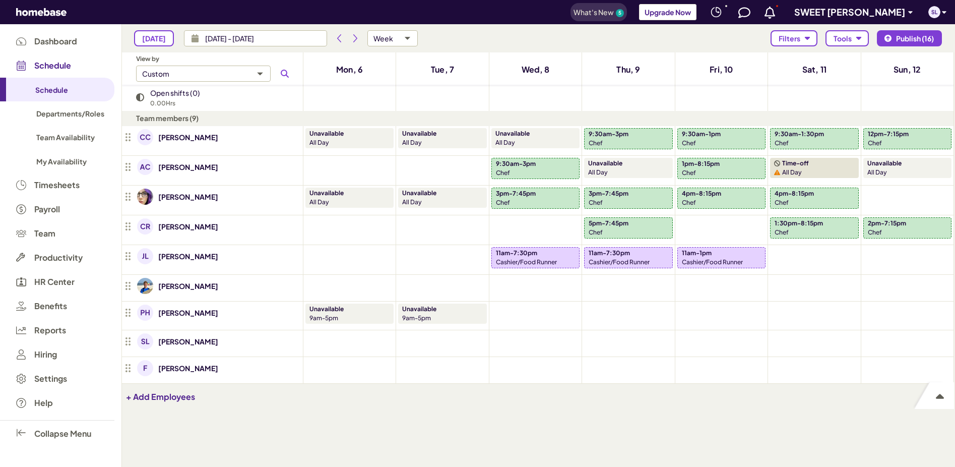  I want to click on h4: Wed, 8, so click(536, 70).